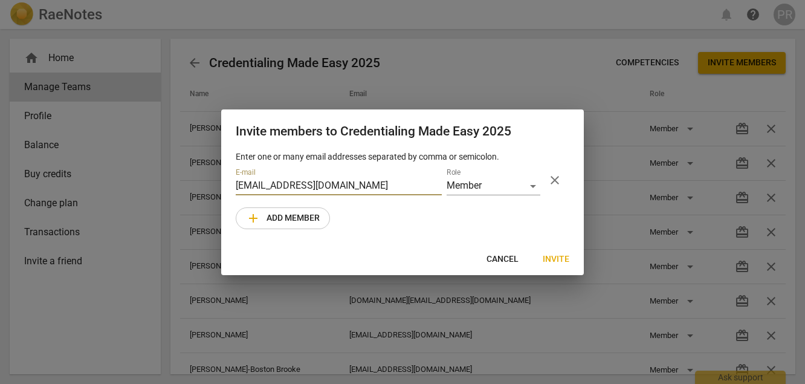  Describe the element at coordinates (453, 172) in the screenshot. I see `label: Role` at that location.